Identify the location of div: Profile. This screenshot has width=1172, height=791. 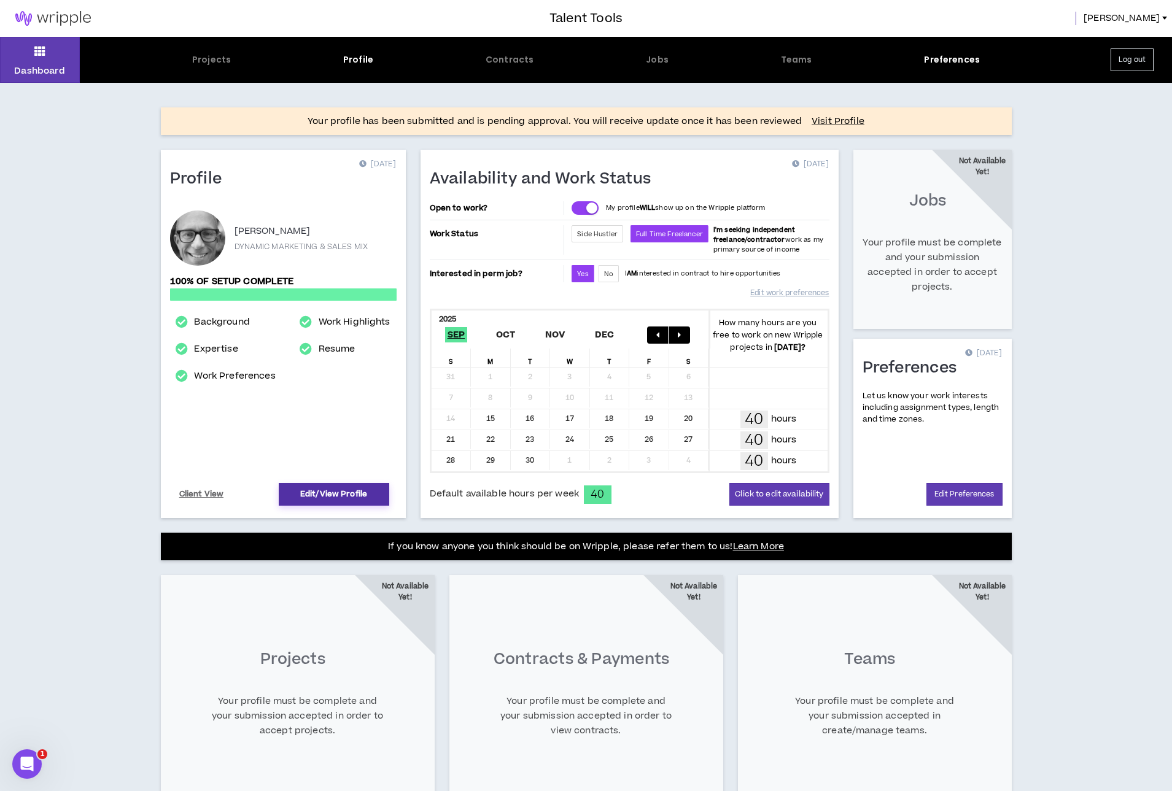
(358, 60).